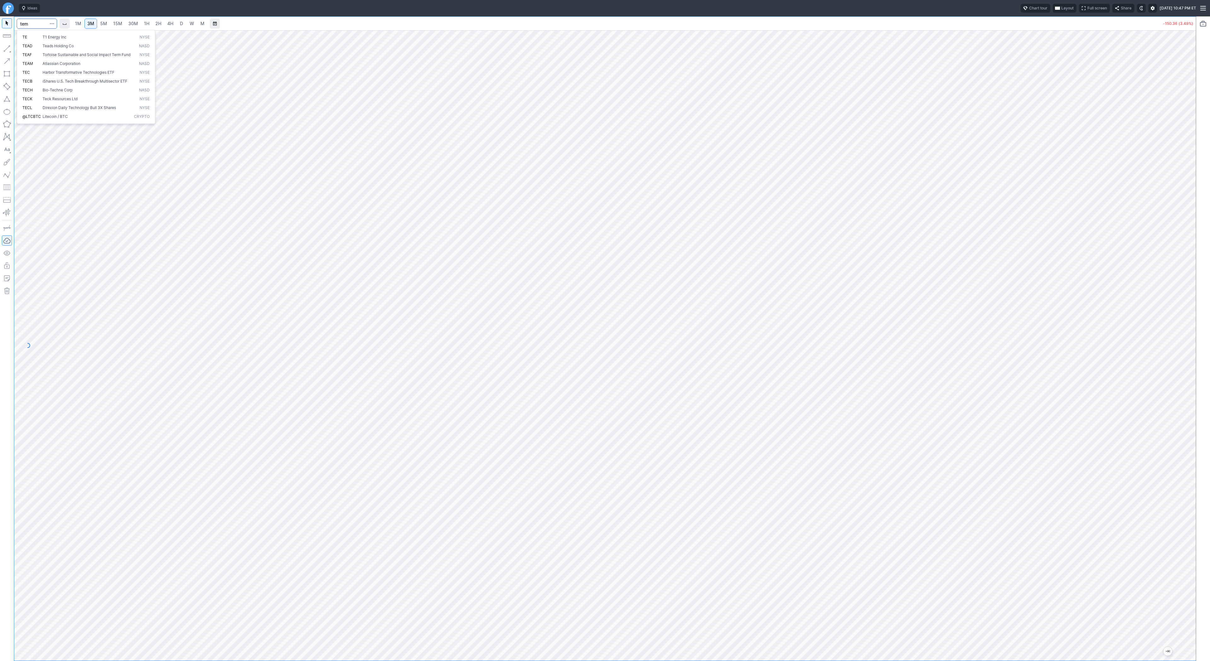  I want to click on a: 15M, so click(117, 24).